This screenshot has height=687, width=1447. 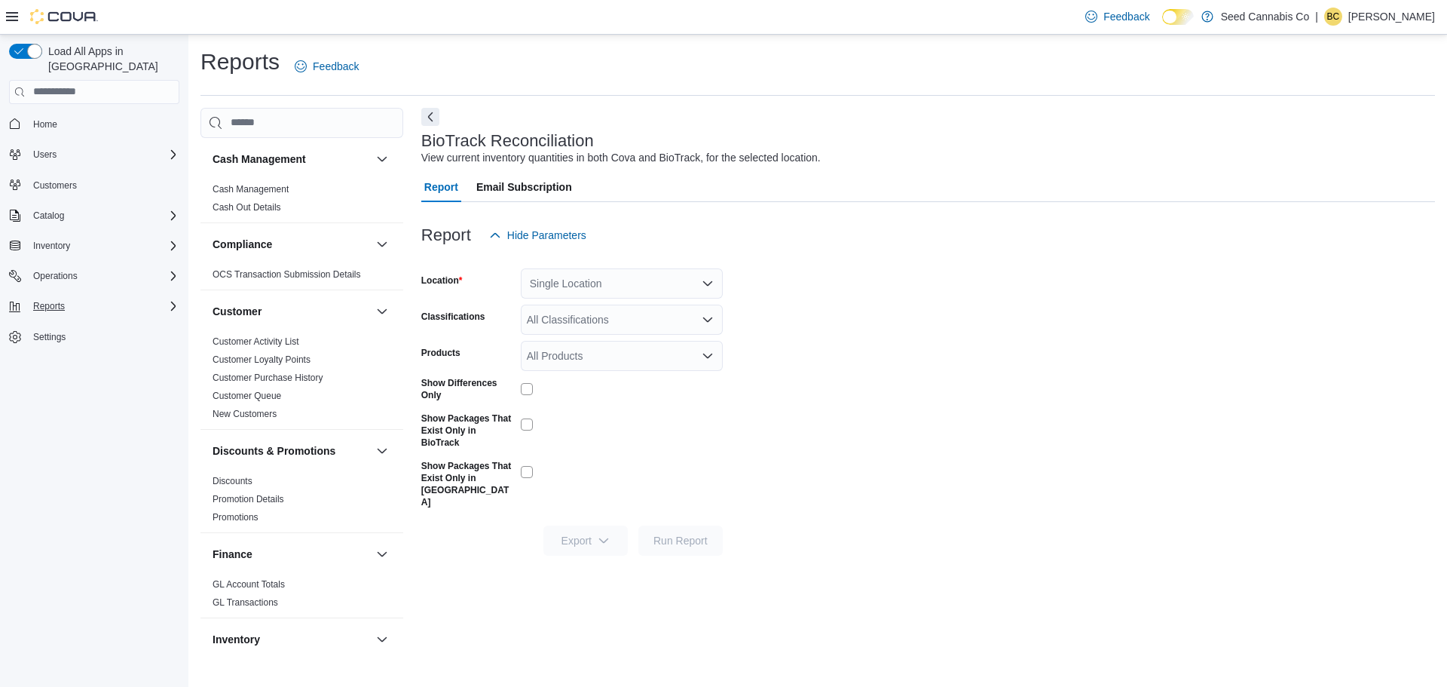 I want to click on a: GL Transactions, so click(x=245, y=602).